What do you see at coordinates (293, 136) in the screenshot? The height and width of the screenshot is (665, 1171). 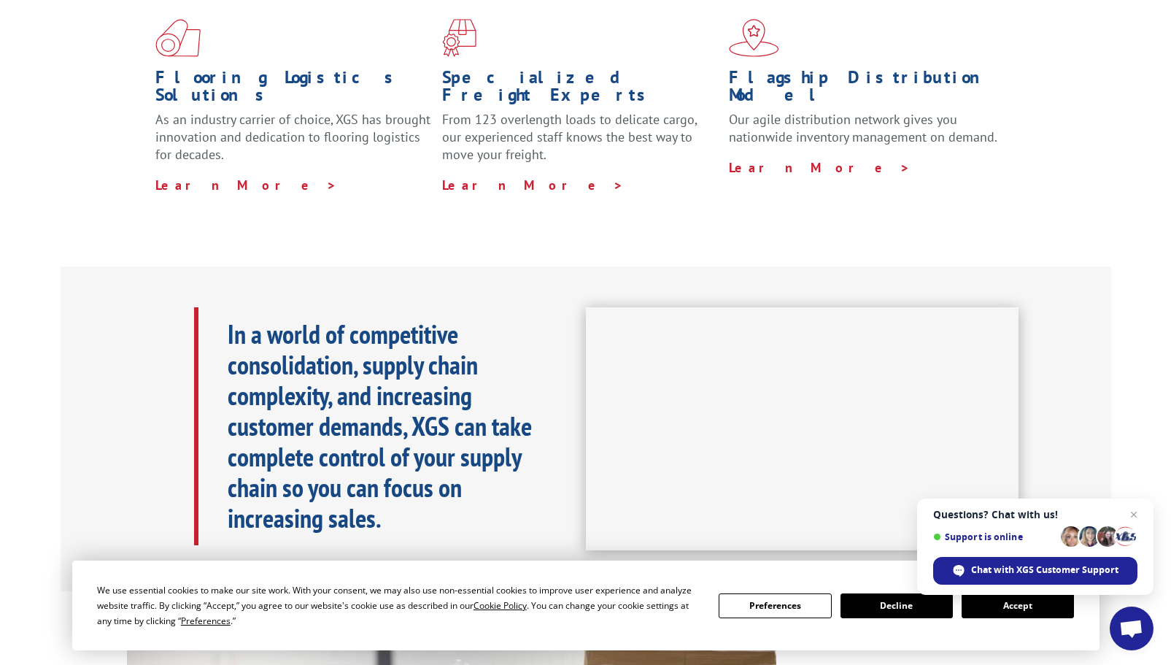 I see `span: As an industry carrier of choice, XGS has brought innovation and dedication to flooring logistics...` at bounding box center [293, 136].